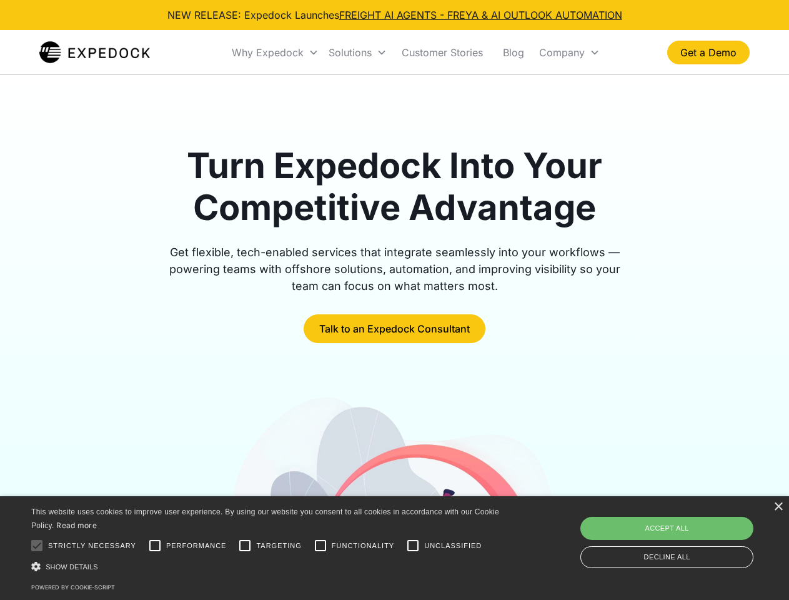  Describe the element at coordinates (708, 52) in the screenshot. I see `a: Get a Demo` at that location.